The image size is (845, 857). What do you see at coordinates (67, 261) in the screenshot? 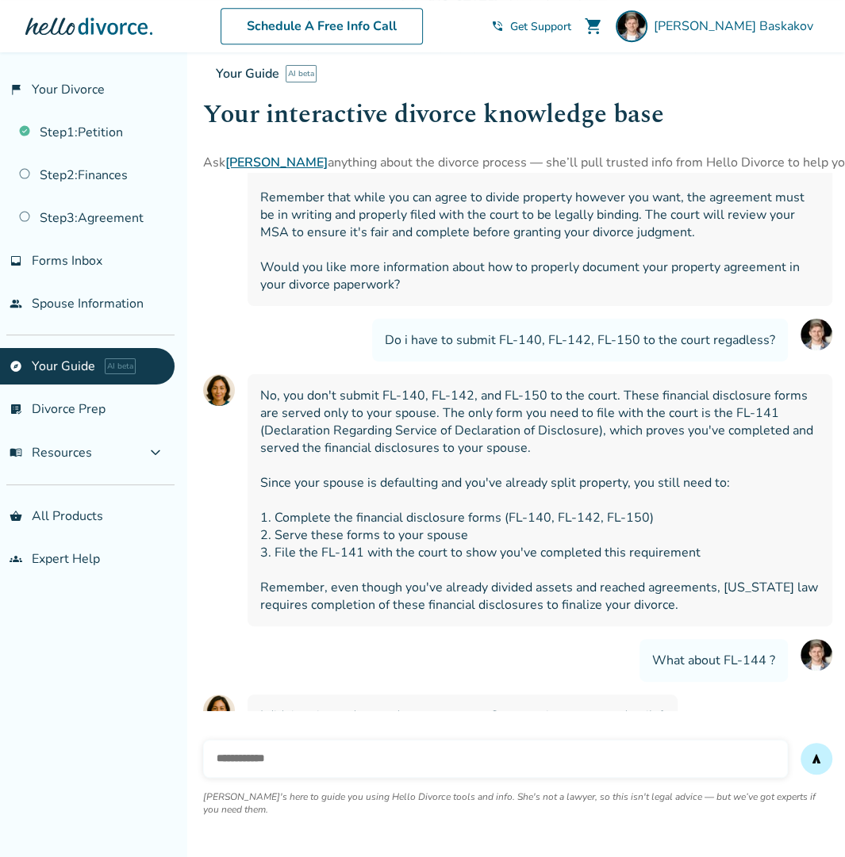
I see `span: Forms Inbox` at bounding box center [67, 261].